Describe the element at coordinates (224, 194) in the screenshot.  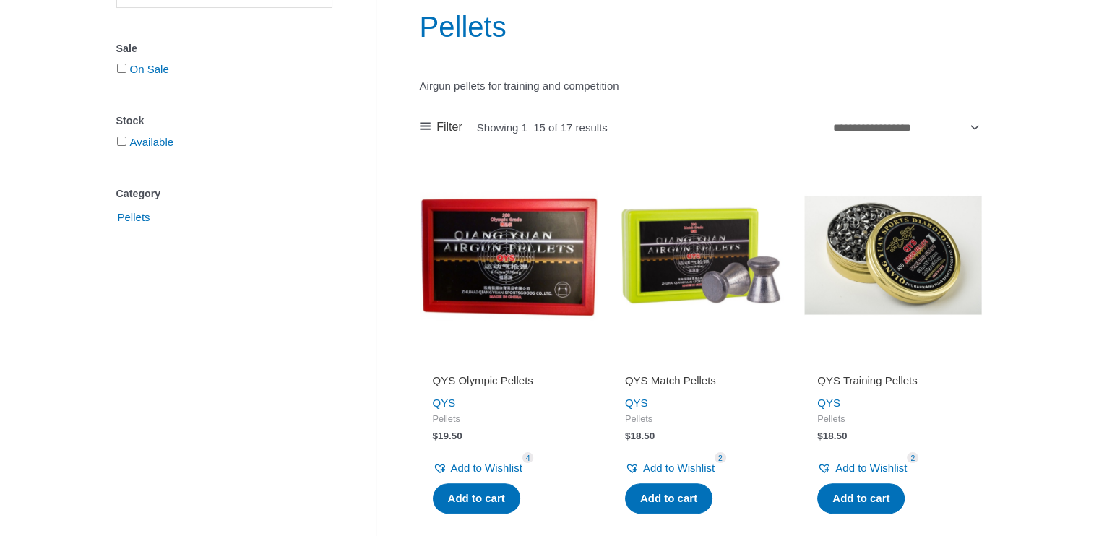
I see `div: Category` at that location.